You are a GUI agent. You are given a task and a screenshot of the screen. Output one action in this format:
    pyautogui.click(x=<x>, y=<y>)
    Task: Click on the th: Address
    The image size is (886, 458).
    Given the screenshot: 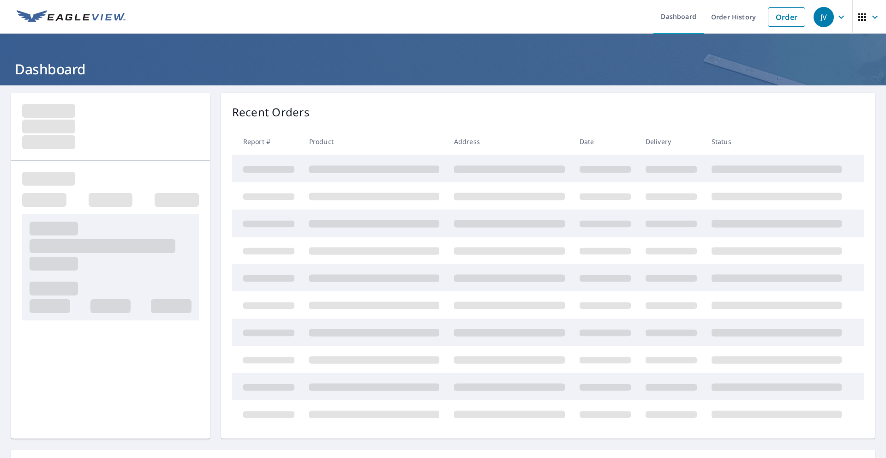 What is the action you would take?
    pyautogui.click(x=510, y=141)
    